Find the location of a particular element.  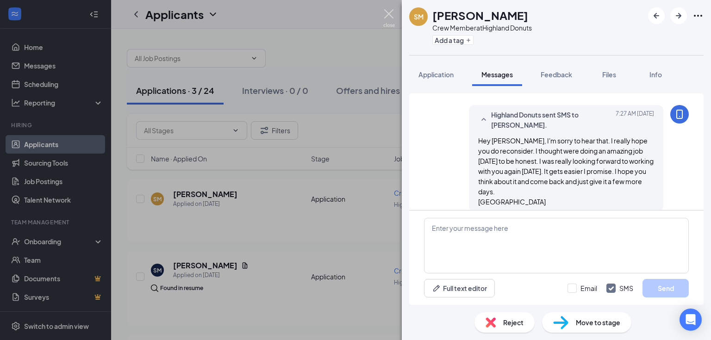

svg: SmallChevronUp is located at coordinates (484, 120).